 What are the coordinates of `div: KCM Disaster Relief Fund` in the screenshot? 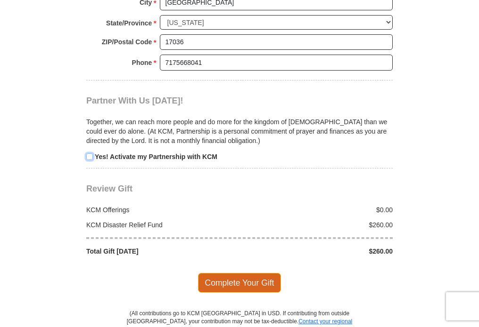 It's located at (161, 225).